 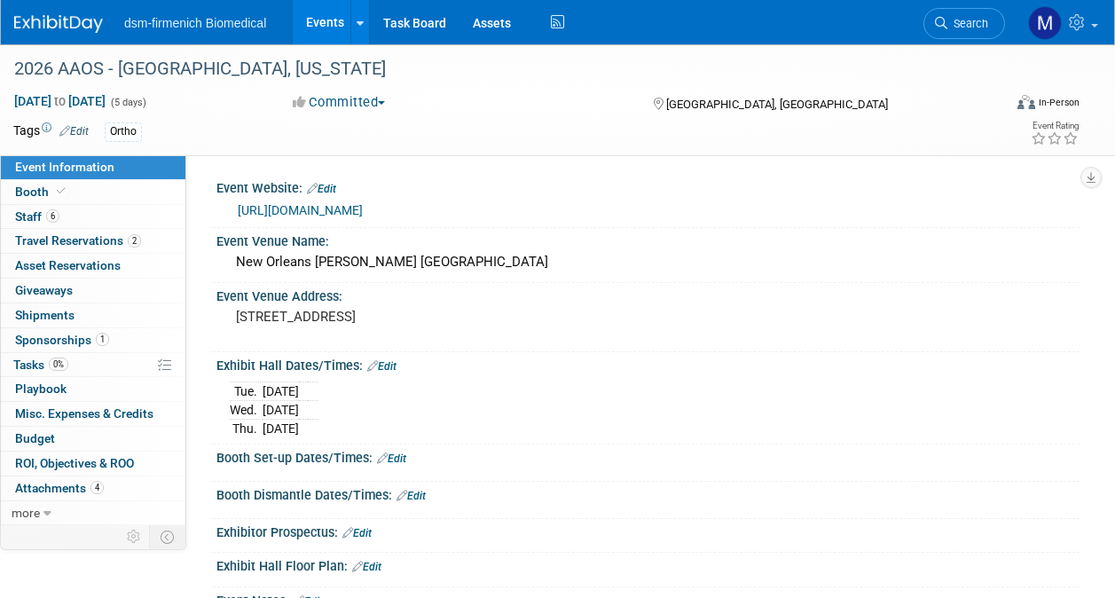 I want to click on td: Toggle Event Tabs, so click(x=168, y=537).